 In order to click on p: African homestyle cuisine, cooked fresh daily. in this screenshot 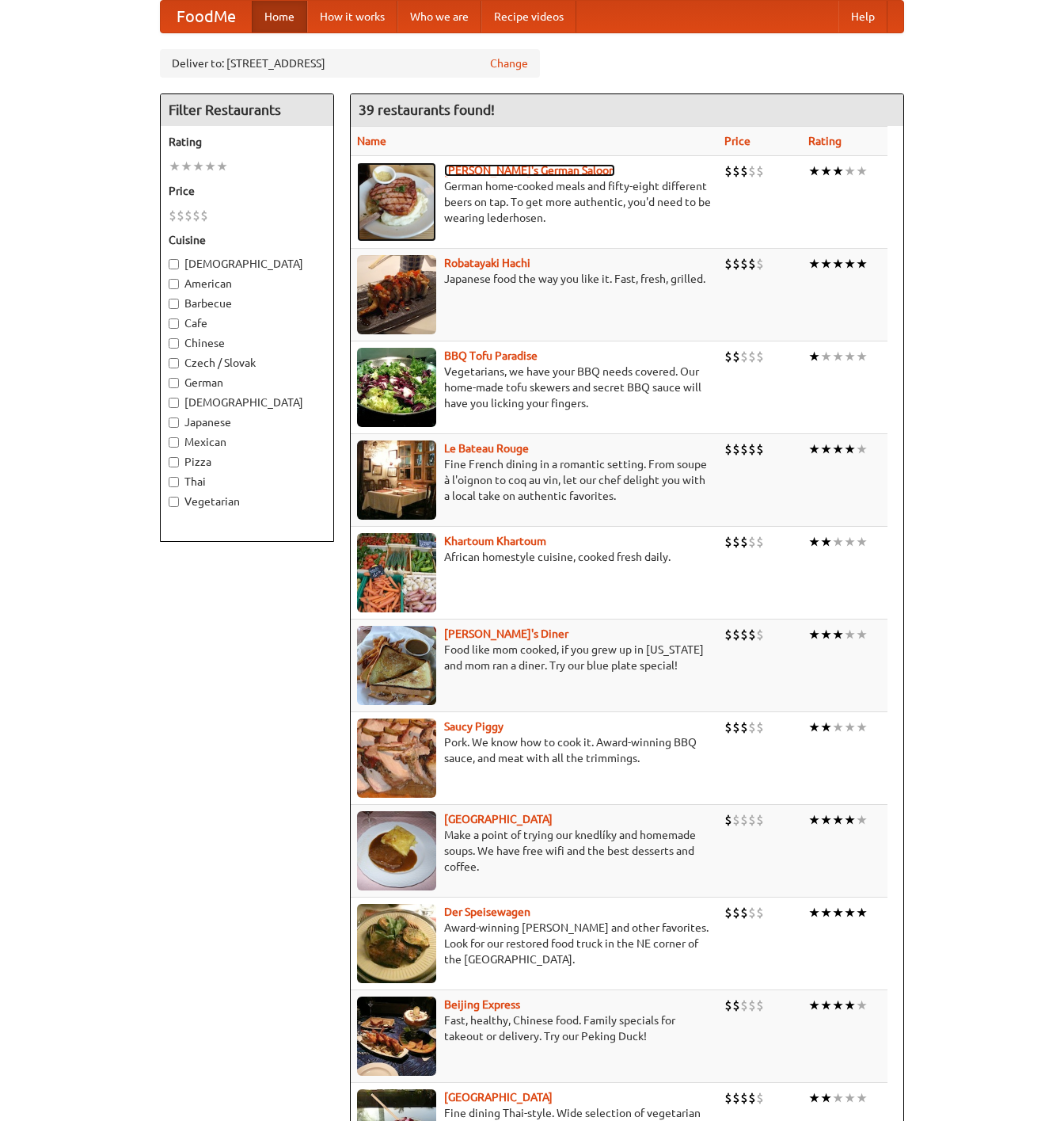, I will do `click(534, 557)`.